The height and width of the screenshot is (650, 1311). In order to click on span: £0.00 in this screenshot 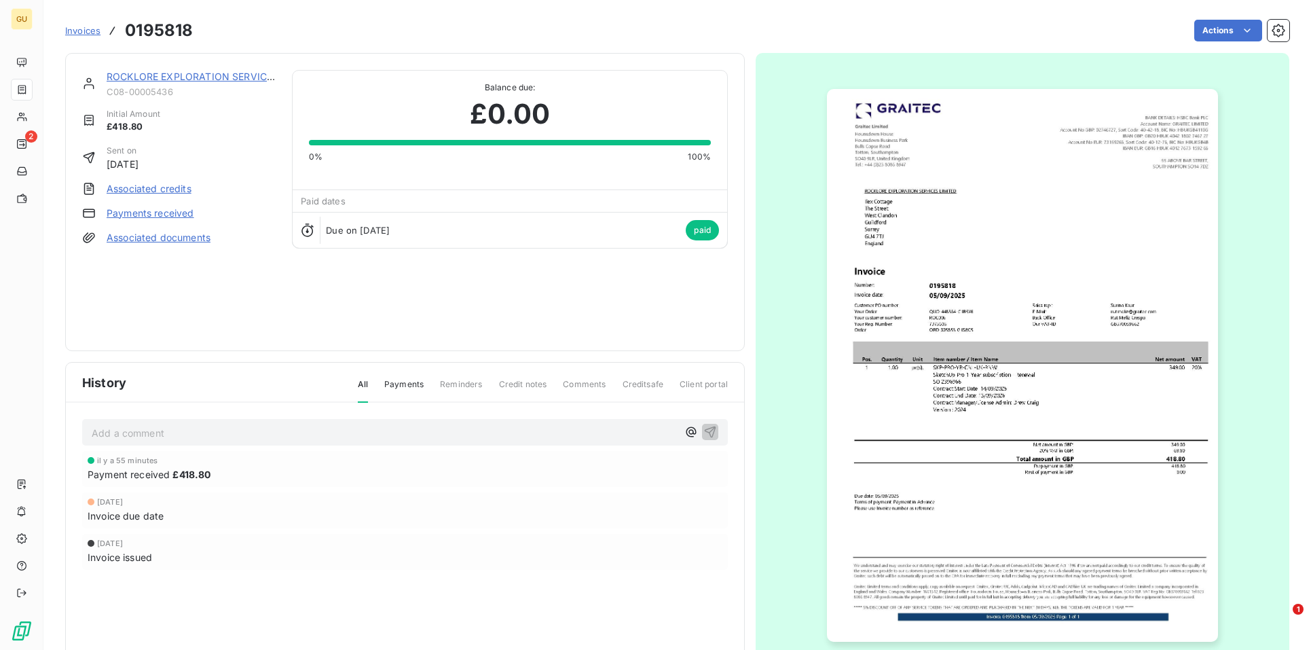, I will do `click(510, 114)`.